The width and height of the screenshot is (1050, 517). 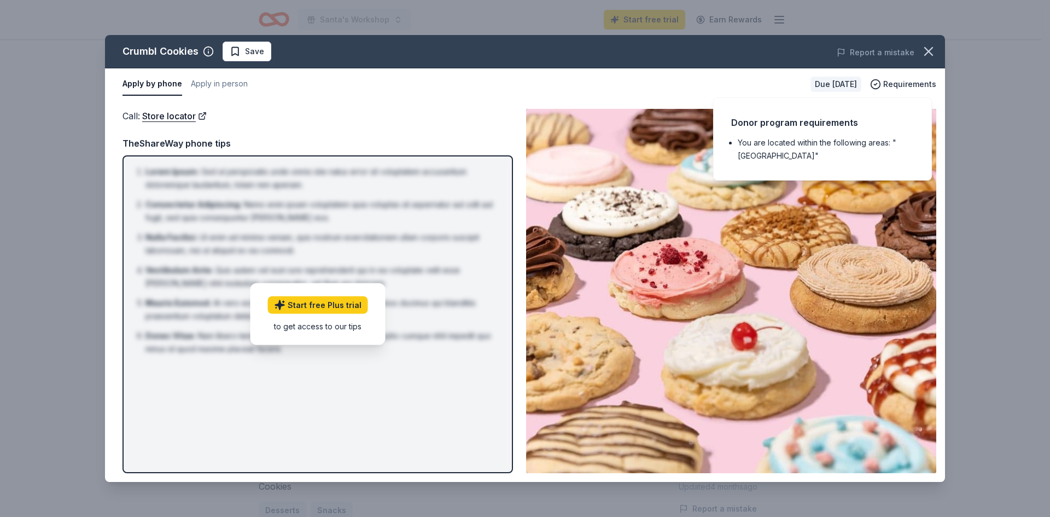 I want to click on div: to get access to our tips, so click(x=318, y=326).